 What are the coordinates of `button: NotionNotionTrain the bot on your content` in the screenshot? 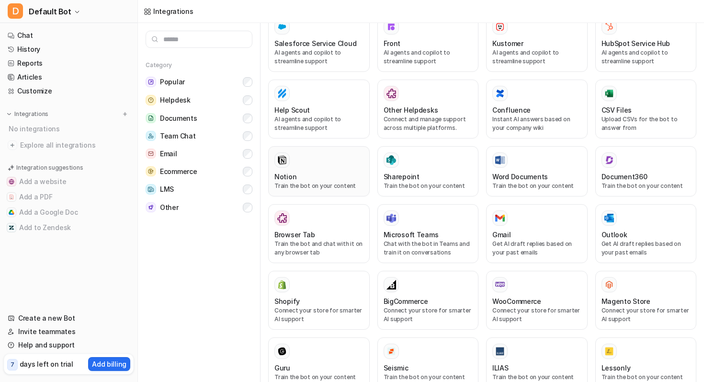 It's located at (319, 171).